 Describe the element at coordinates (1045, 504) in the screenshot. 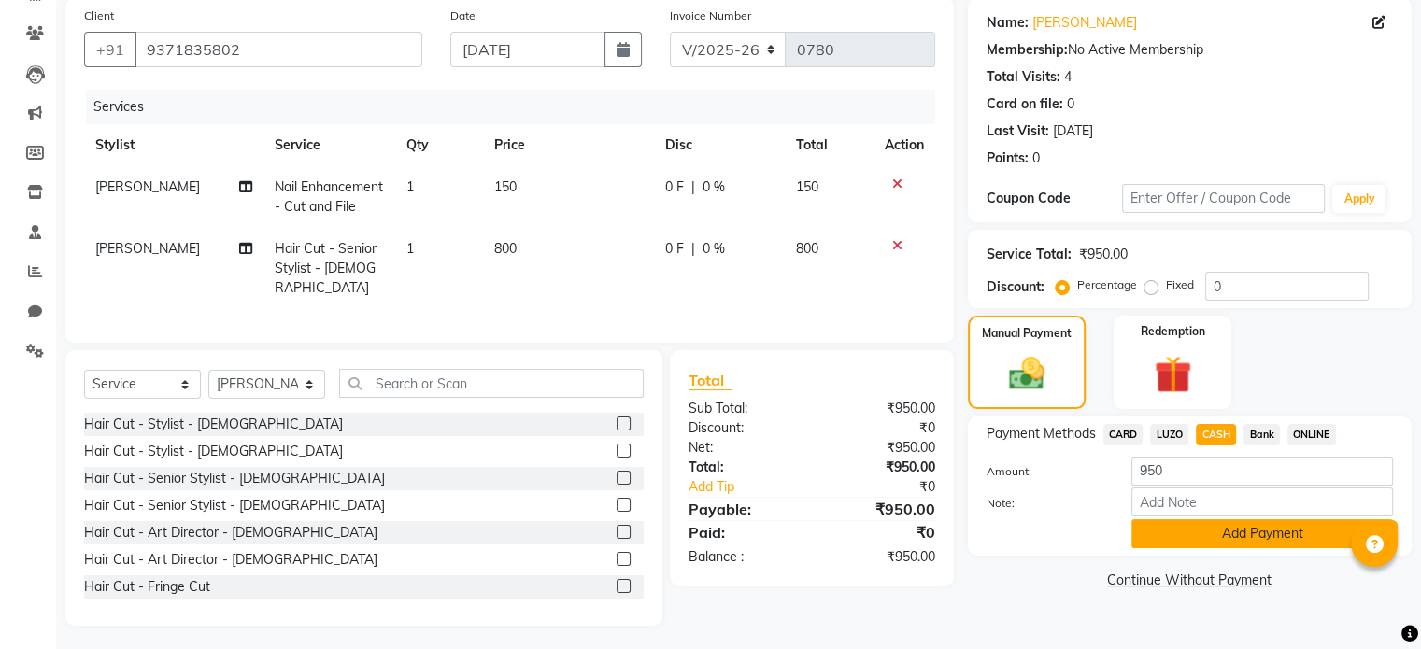

I see `label: Note:` at that location.